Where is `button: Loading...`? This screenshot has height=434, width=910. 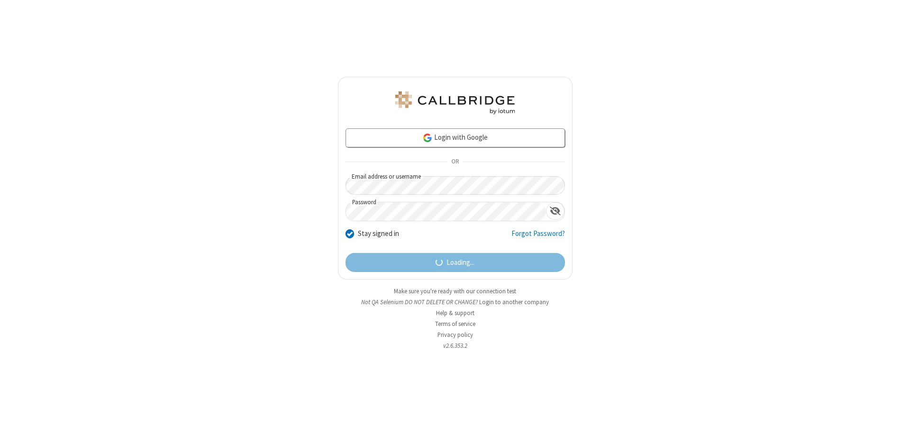 button: Loading... is located at coordinates (455, 262).